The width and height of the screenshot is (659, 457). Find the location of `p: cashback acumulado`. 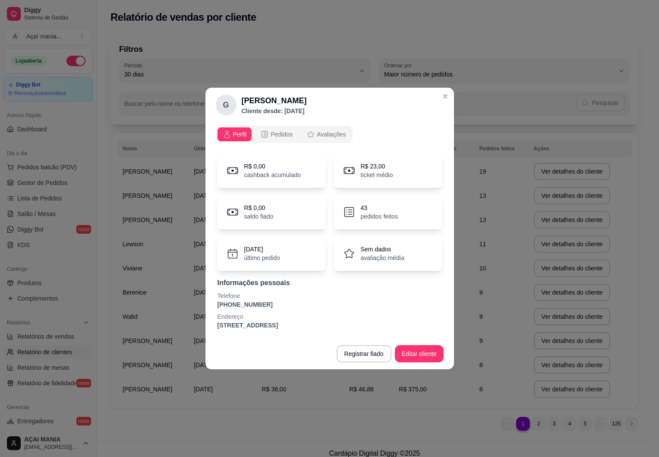

p: cashback acumulado is located at coordinates (273, 175).